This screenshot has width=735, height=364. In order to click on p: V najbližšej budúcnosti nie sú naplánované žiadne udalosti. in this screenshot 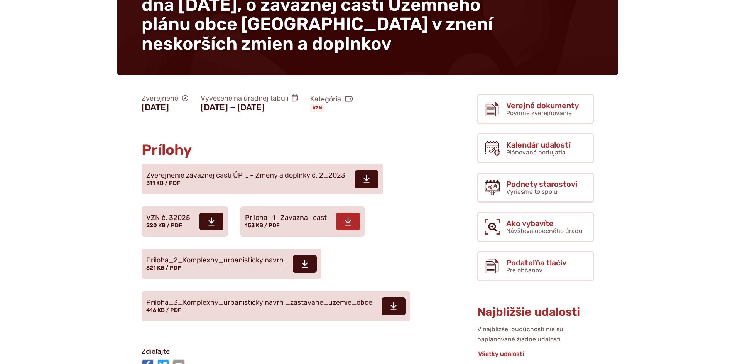, I will do `click(535, 335)`.